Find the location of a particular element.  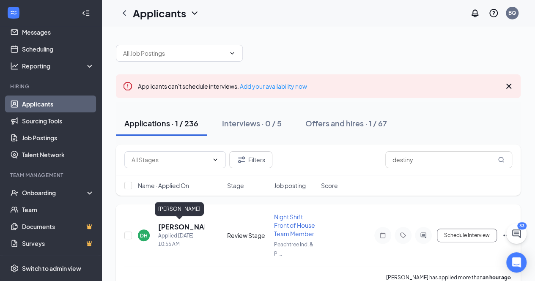

a: Messages is located at coordinates (58, 32).